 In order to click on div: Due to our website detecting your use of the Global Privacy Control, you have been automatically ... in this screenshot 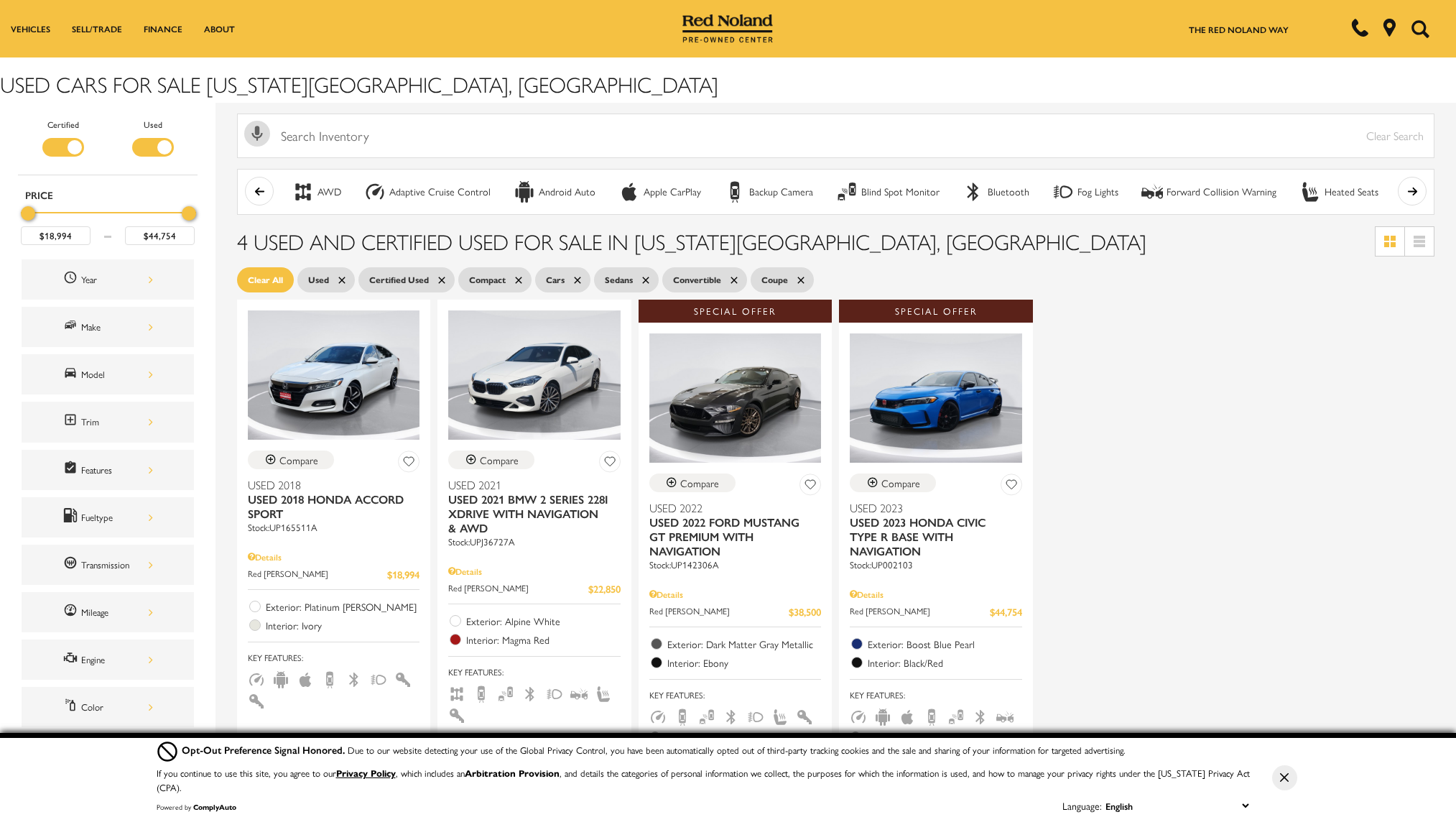, I will do `click(653, 749)`.